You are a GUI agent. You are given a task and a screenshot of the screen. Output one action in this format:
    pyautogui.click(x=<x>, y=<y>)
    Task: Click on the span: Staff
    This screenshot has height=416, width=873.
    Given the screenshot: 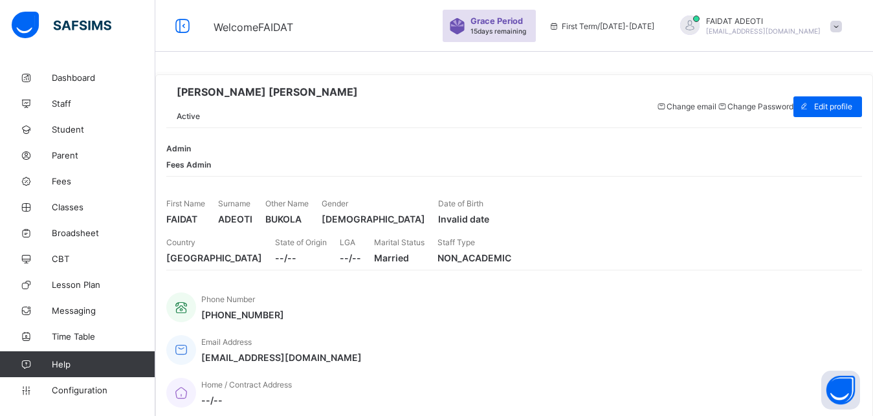 What is the action you would take?
    pyautogui.click(x=104, y=104)
    